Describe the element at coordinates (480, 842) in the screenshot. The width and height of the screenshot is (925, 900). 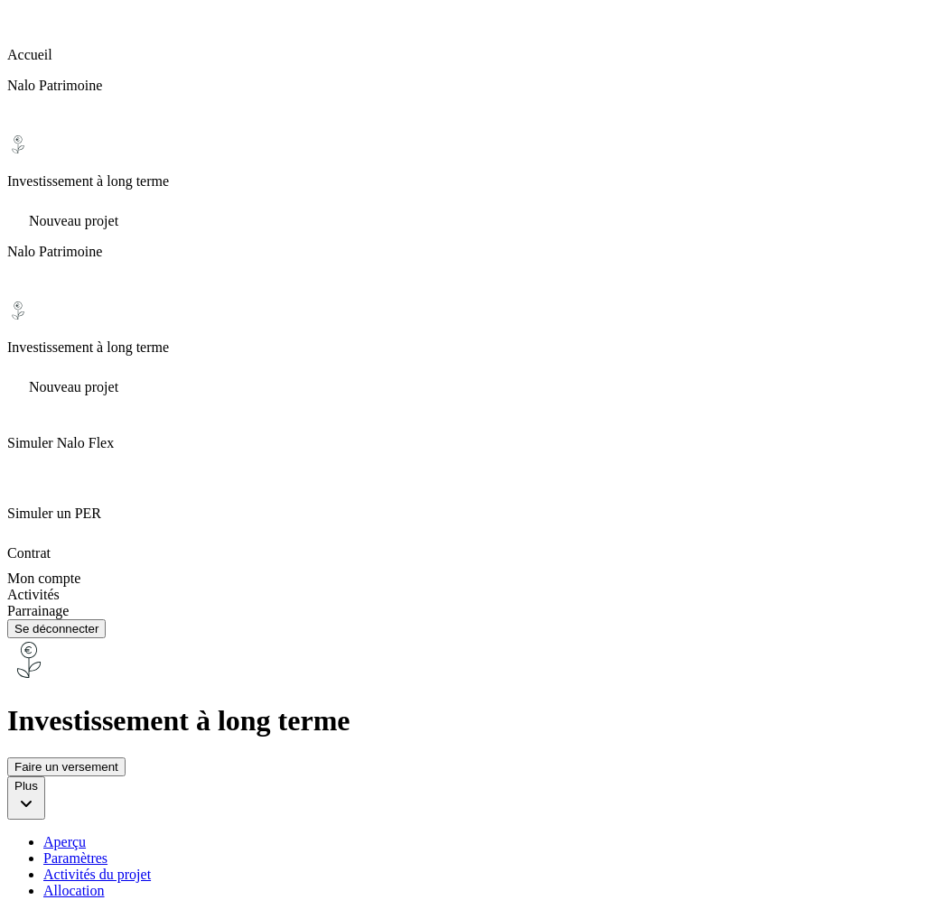
I see `div: Aperçu` at that location.